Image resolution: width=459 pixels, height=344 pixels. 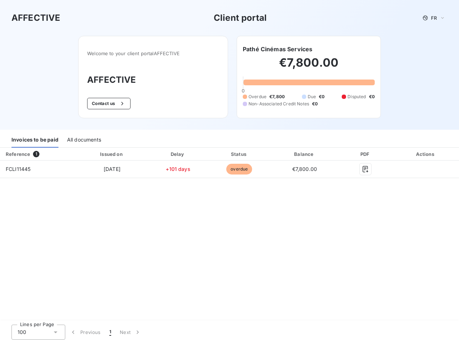 What do you see at coordinates (239, 154) in the screenshot?
I see `div: Status` at bounding box center [239, 154].